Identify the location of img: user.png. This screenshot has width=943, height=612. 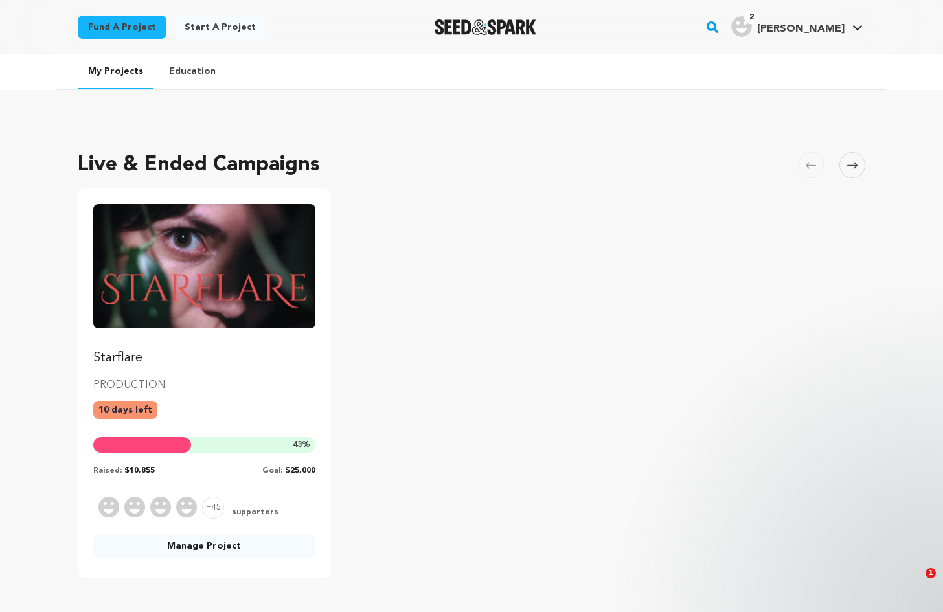
(742, 27).